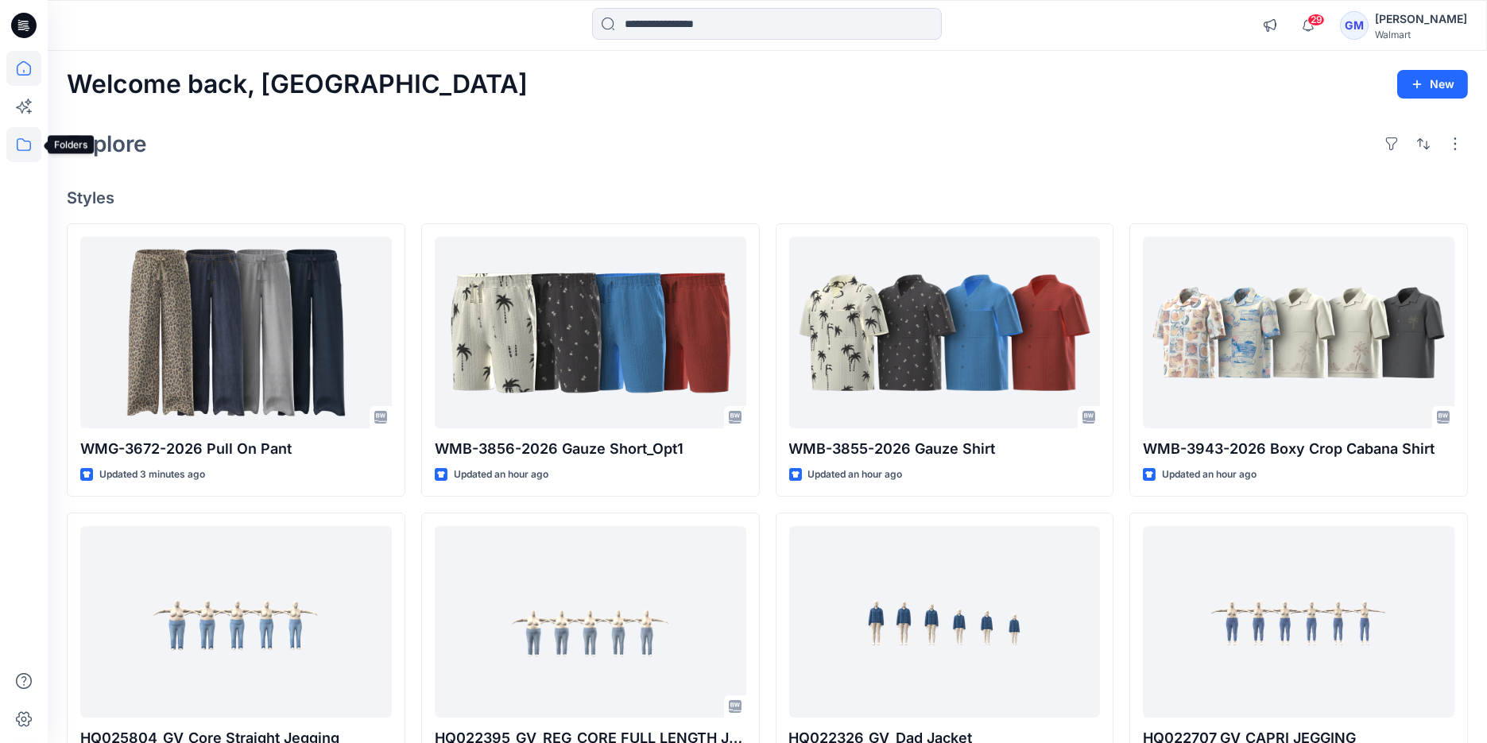  What do you see at coordinates (1421, 34) in the screenshot?
I see `div: Walmart` at bounding box center [1421, 34].